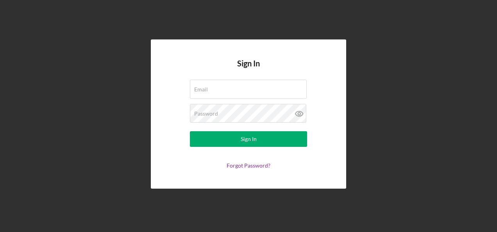 The image size is (497, 232). I want to click on label: Email, so click(201, 89).